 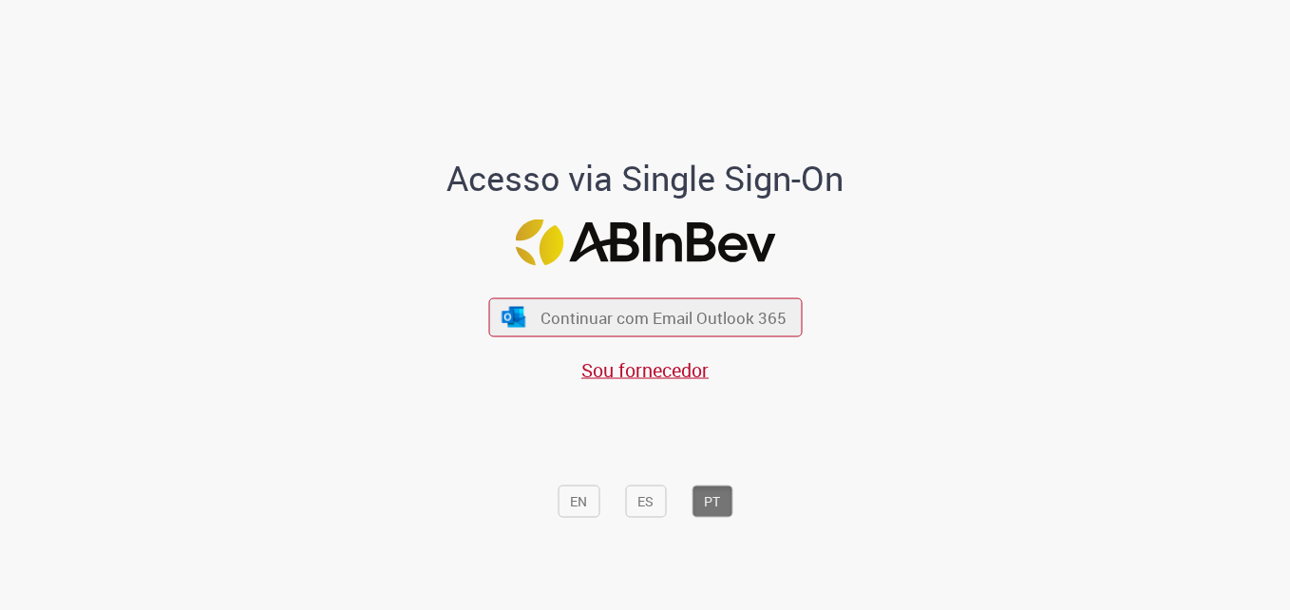 What do you see at coordinates (711, 501) in the screenshot?
I see `button: PT` at bounding box center [711, 501].